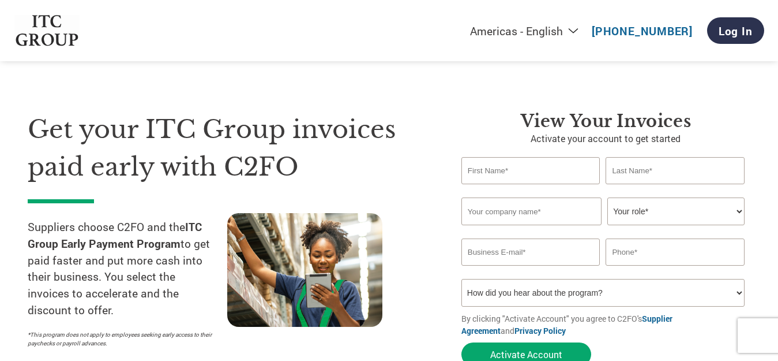 Image resolution: width=778 pixels, height=361 pixels. I want to click on input: First Name*, so click(531, 170).